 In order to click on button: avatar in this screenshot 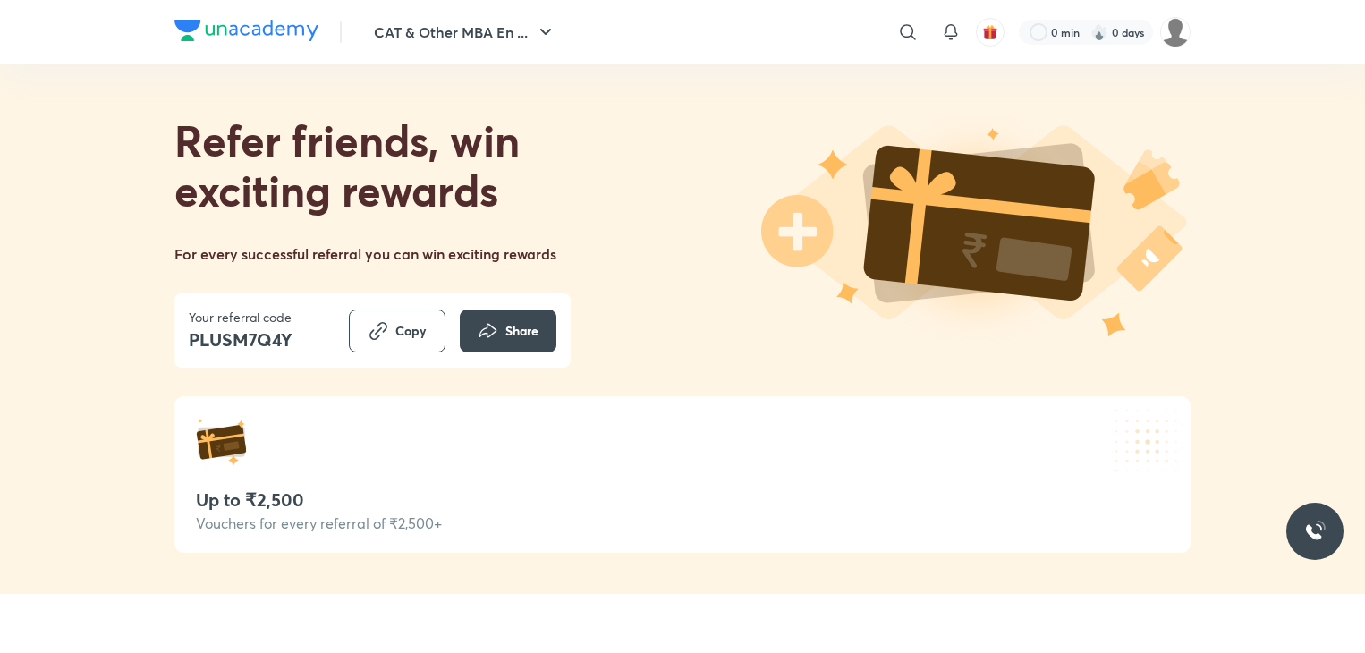, I will do `click(990, 32)`.